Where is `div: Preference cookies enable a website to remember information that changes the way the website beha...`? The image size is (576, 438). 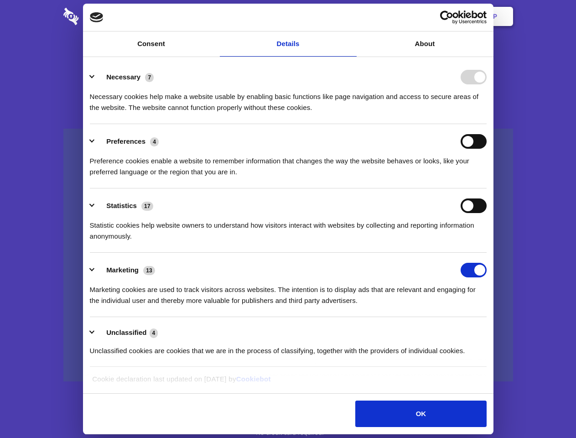 div: Preference cookies enable a website to remember information that changes the way the website beha... is located at coordinates (288, 163).